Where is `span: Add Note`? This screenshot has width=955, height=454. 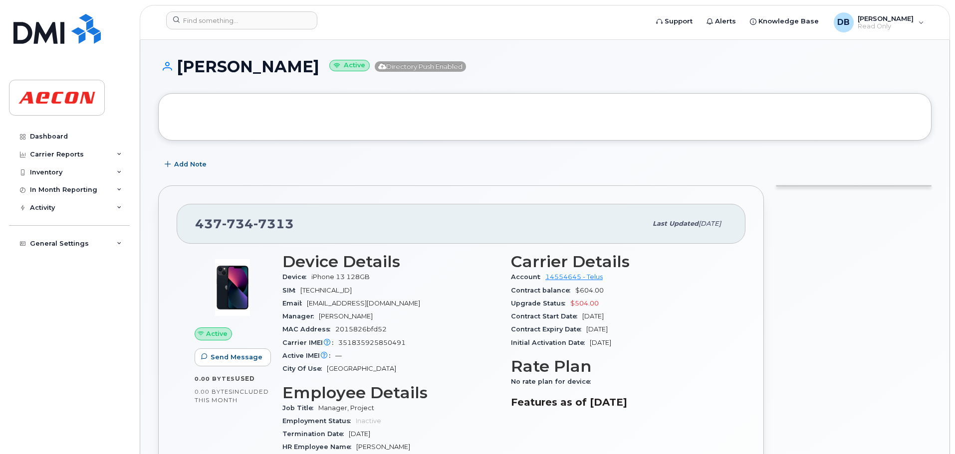 span: Add Note is located at coordinates (190, 164).